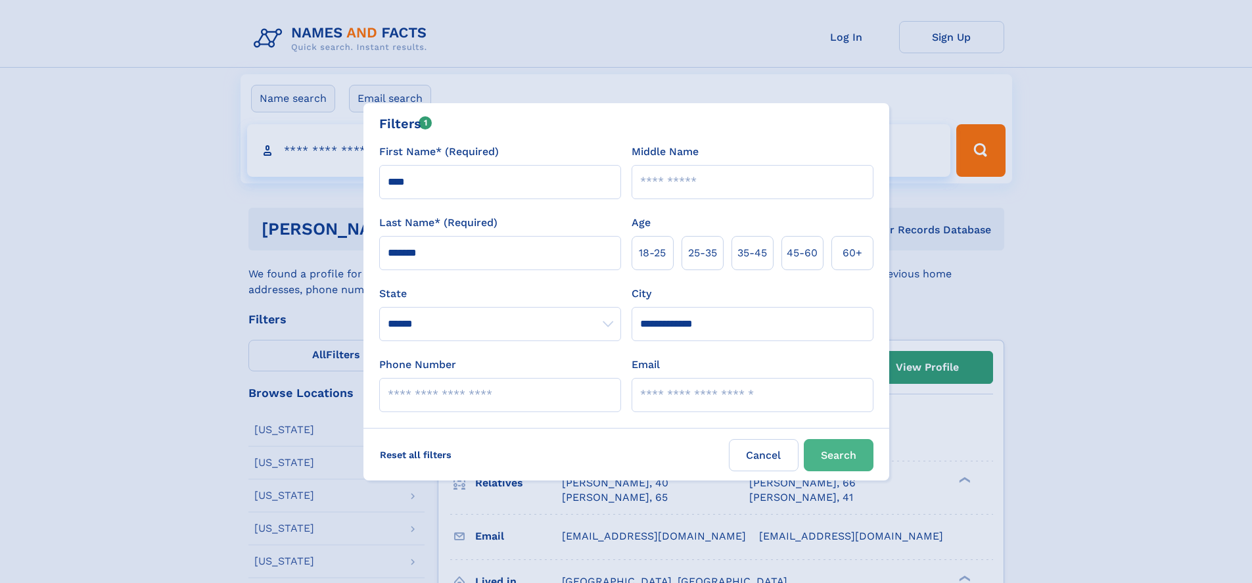 This screenshot has width=1252, height=583. Describe the element at coordinates (641, 223) in the screenshot. I see `label: Age` at that location.